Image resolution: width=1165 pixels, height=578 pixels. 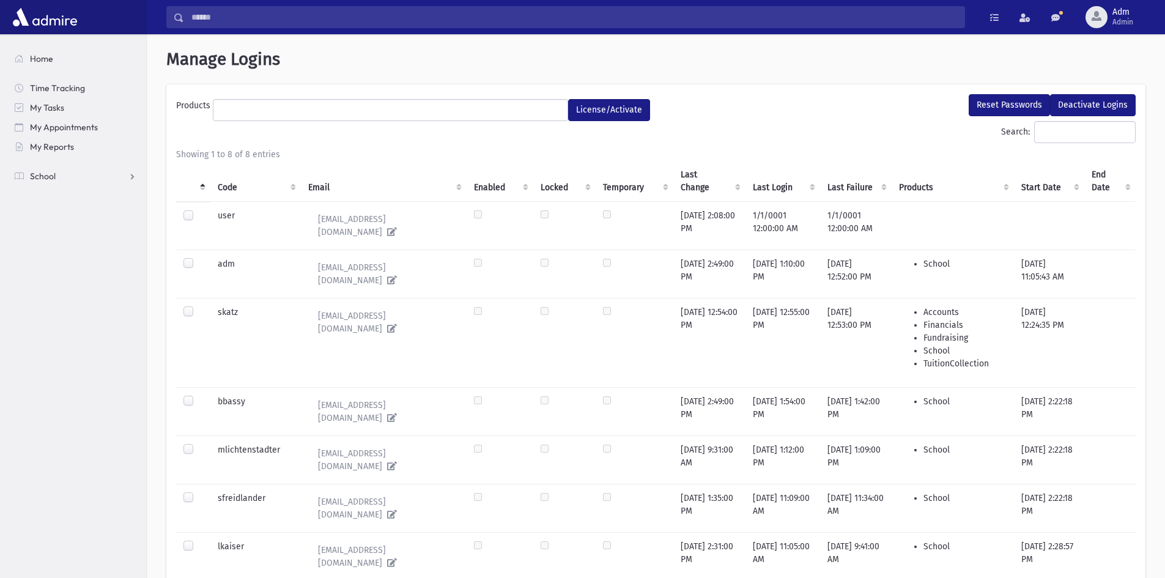 What do you see at coordinates (195, 108) in the screenshot?
I see `label: Products` at bounding box center [195, 108].